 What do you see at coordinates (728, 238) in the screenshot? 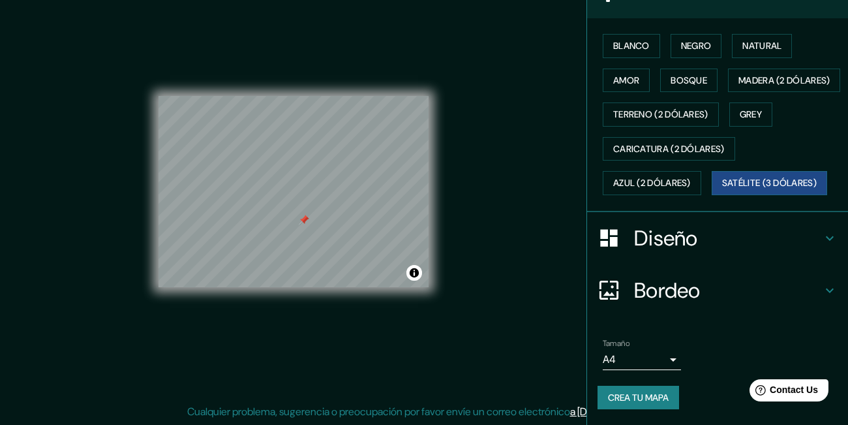
I see `h4: Diseño` at bounding box center [728, 238].